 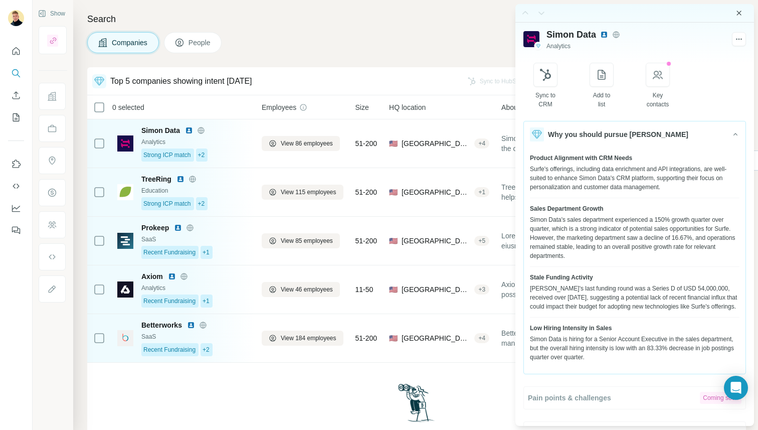 I want to click on div: Open Intercom Messenger, so click(x=736, y=388).